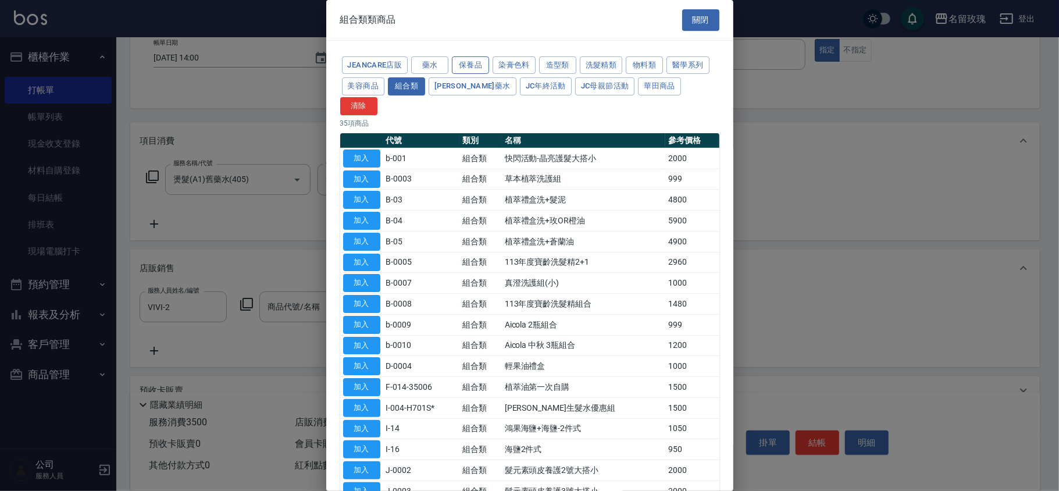  What do you see at coordinates (692, 241) in the screenshot?
I see `td: 4900` at bounding box center [692, 241].